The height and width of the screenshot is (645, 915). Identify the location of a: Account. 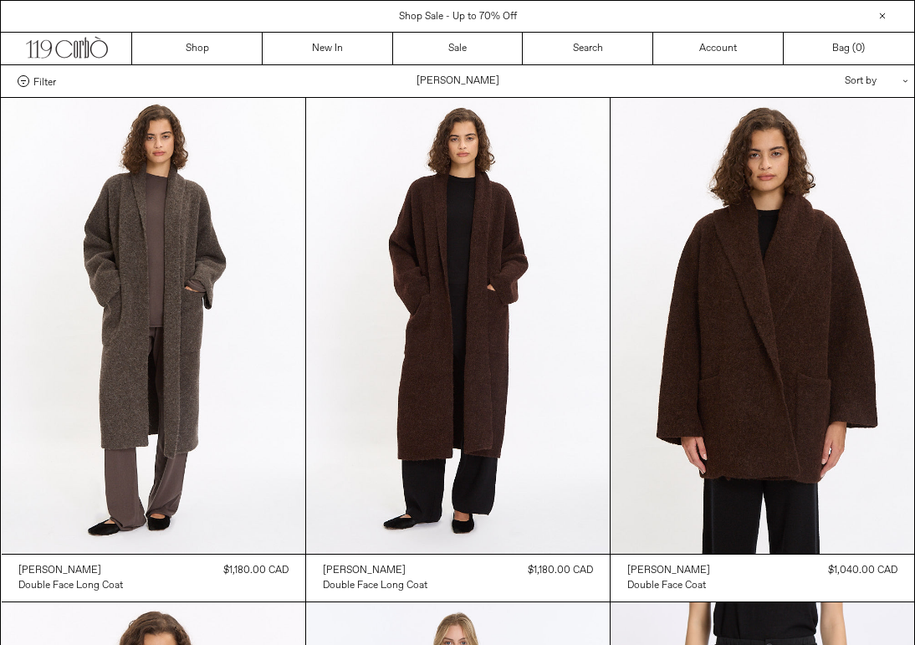
(718, 48).